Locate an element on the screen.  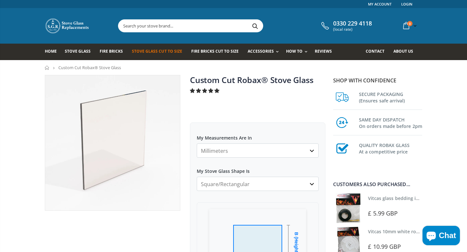
span: 0 is located at coordinates (410, 24).